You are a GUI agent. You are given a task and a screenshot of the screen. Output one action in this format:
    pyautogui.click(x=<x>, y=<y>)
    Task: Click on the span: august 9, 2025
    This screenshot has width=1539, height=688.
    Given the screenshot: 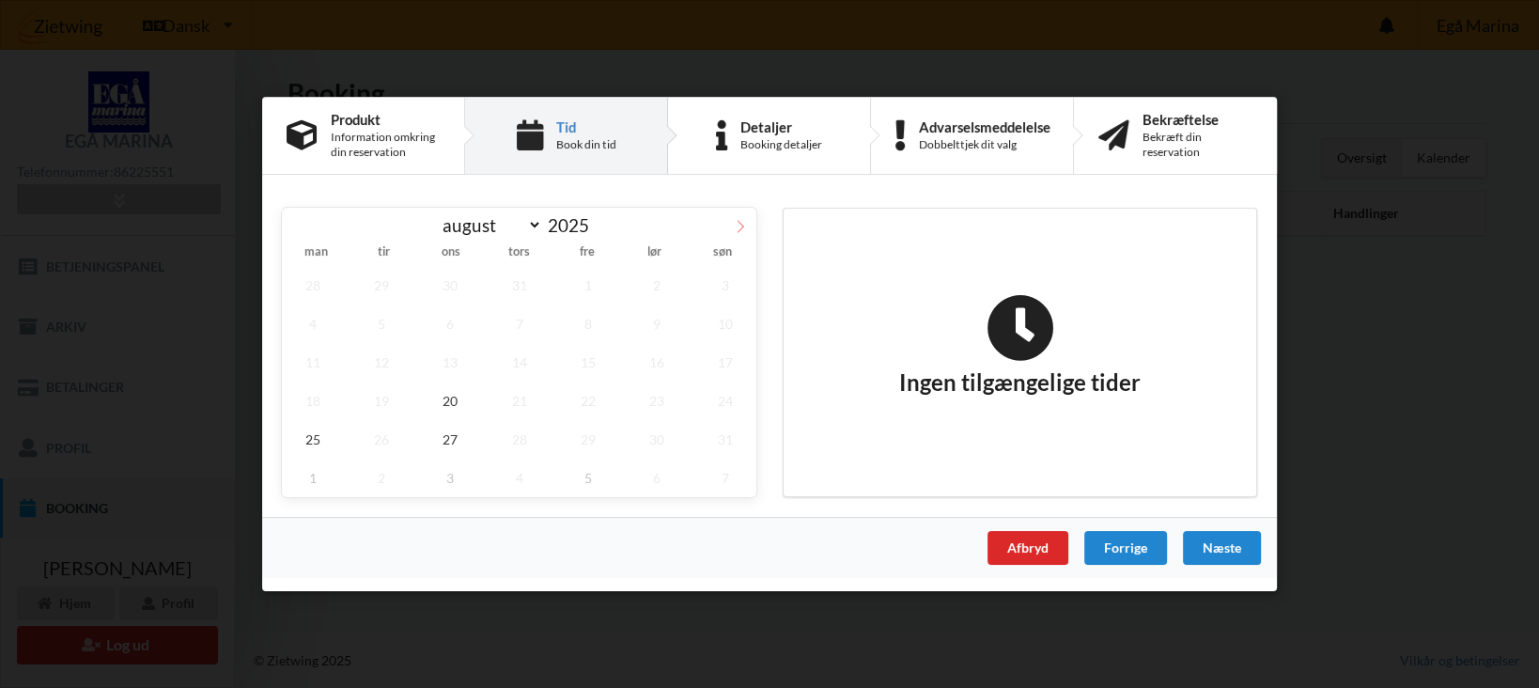 What is the action you would take?
    pyautogui.click(x=657, y=323)
    